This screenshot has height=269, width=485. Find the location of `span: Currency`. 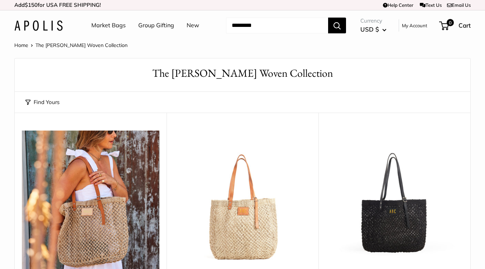

span: Currency is located at coordinates (374, 21).